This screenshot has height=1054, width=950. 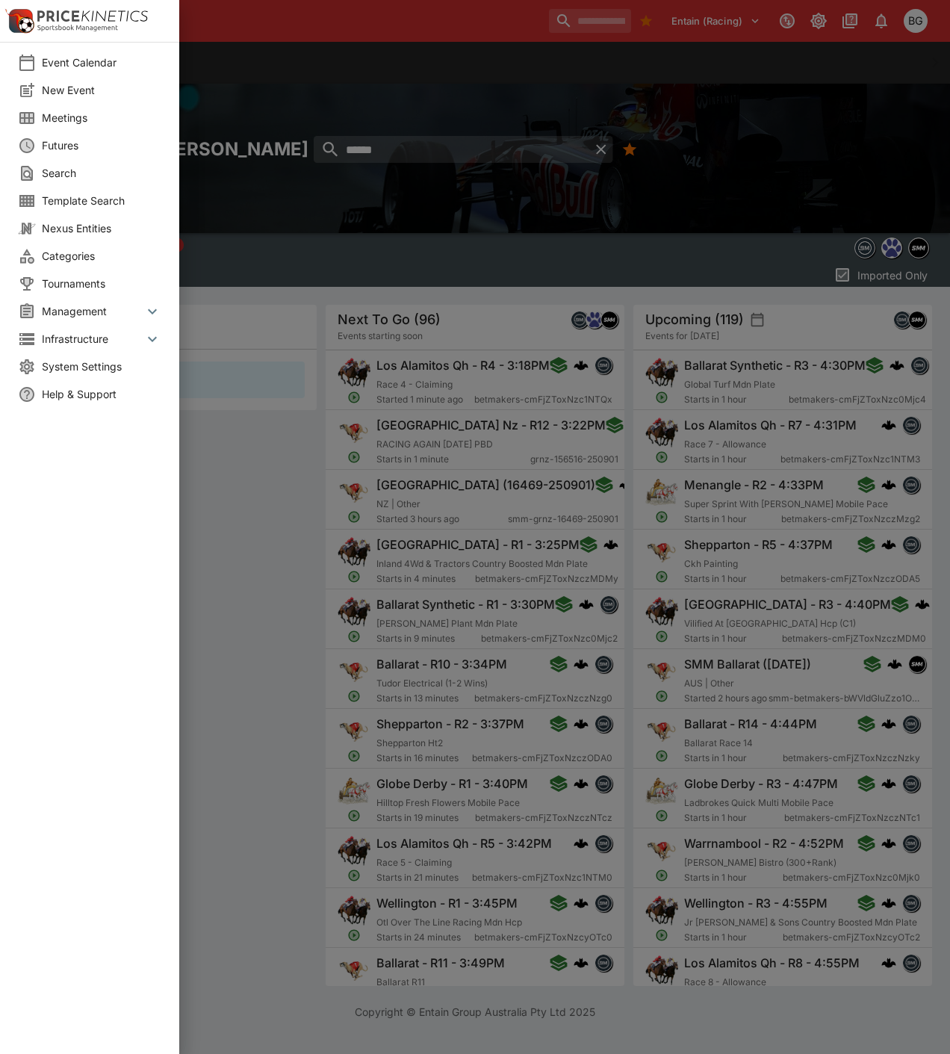 I want to click on span: Futures, so click(x=102, y=145).